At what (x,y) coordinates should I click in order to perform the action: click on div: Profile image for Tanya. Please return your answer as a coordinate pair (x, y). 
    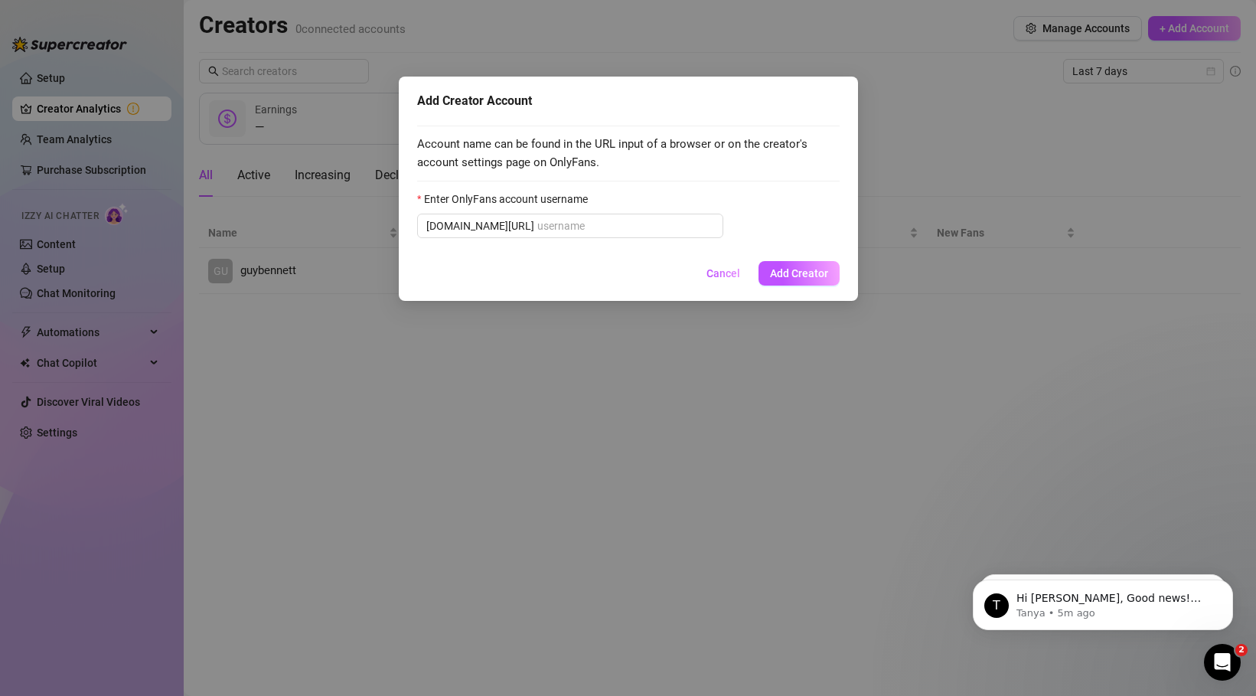
    Looking at the image, I should click on (47, 58).